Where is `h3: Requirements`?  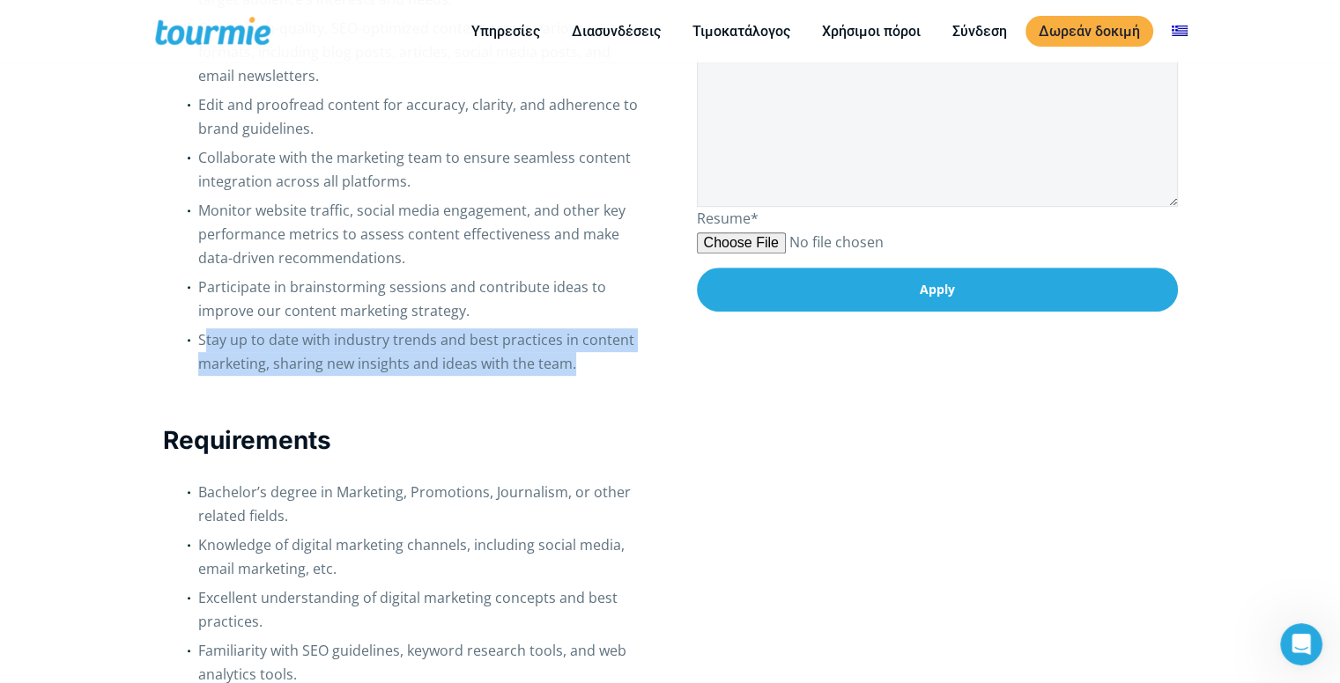 h3: Requirements is located at coordinates (403, 440).